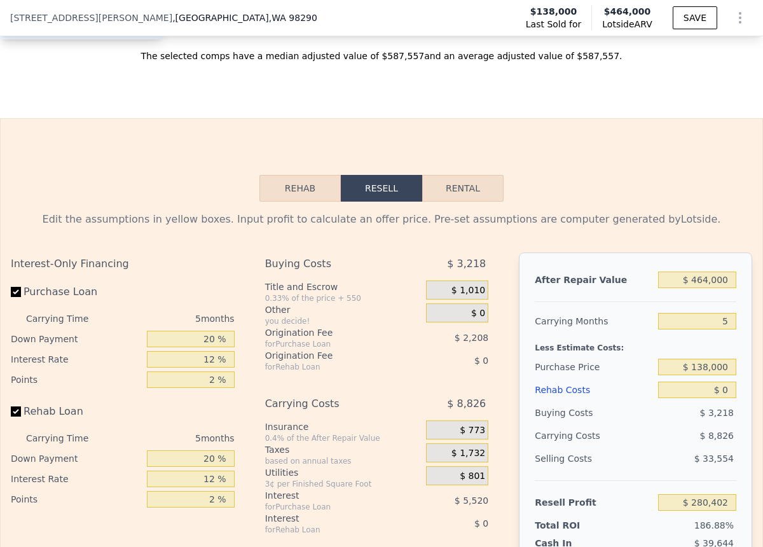 The image size is (763, 547). I want to click on button: Rehab, so click(300, 188).